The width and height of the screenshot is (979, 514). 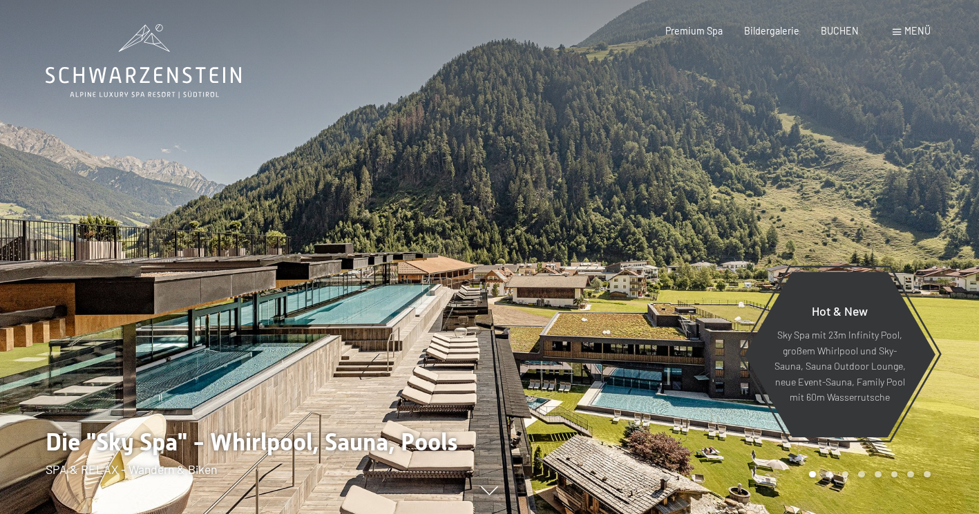 What do you see at coordinates (895, 475) in the screenshot?
I see `div: Carousel Page 6` at bounding box center [895, 475].